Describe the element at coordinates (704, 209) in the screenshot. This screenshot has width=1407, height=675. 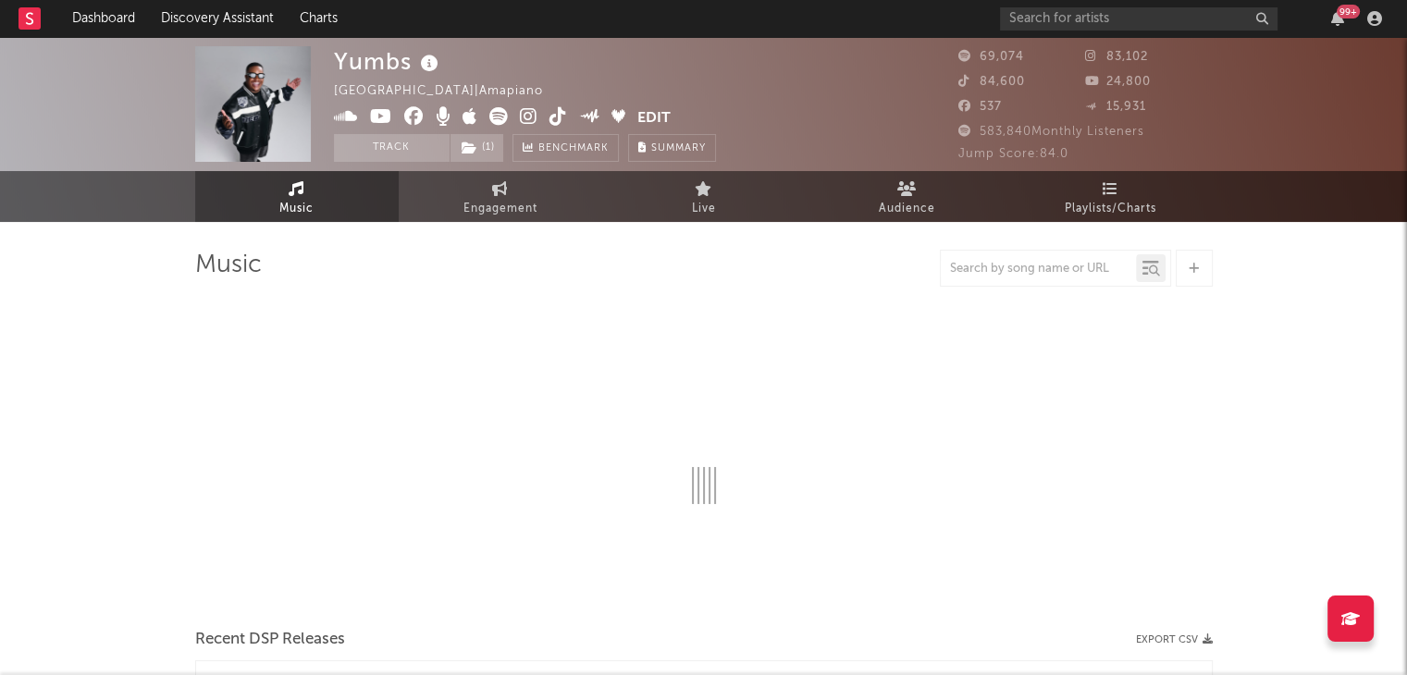
I see `span: Live` at that location.